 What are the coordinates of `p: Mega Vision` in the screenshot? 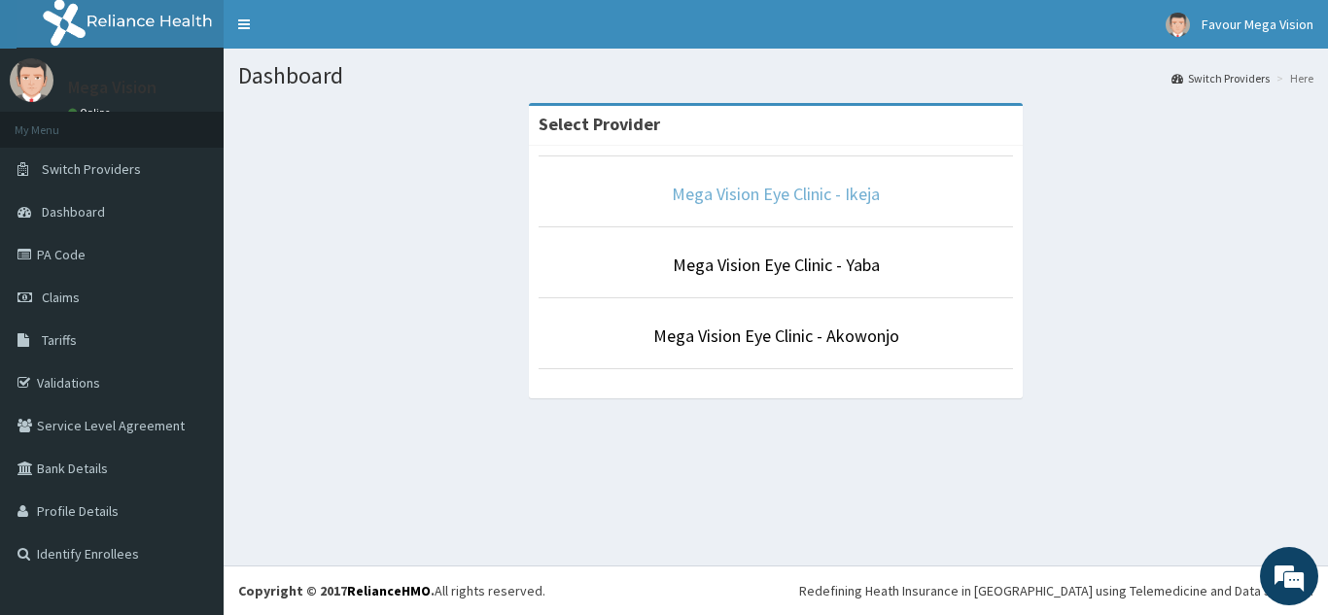 It's located at (112, 88).